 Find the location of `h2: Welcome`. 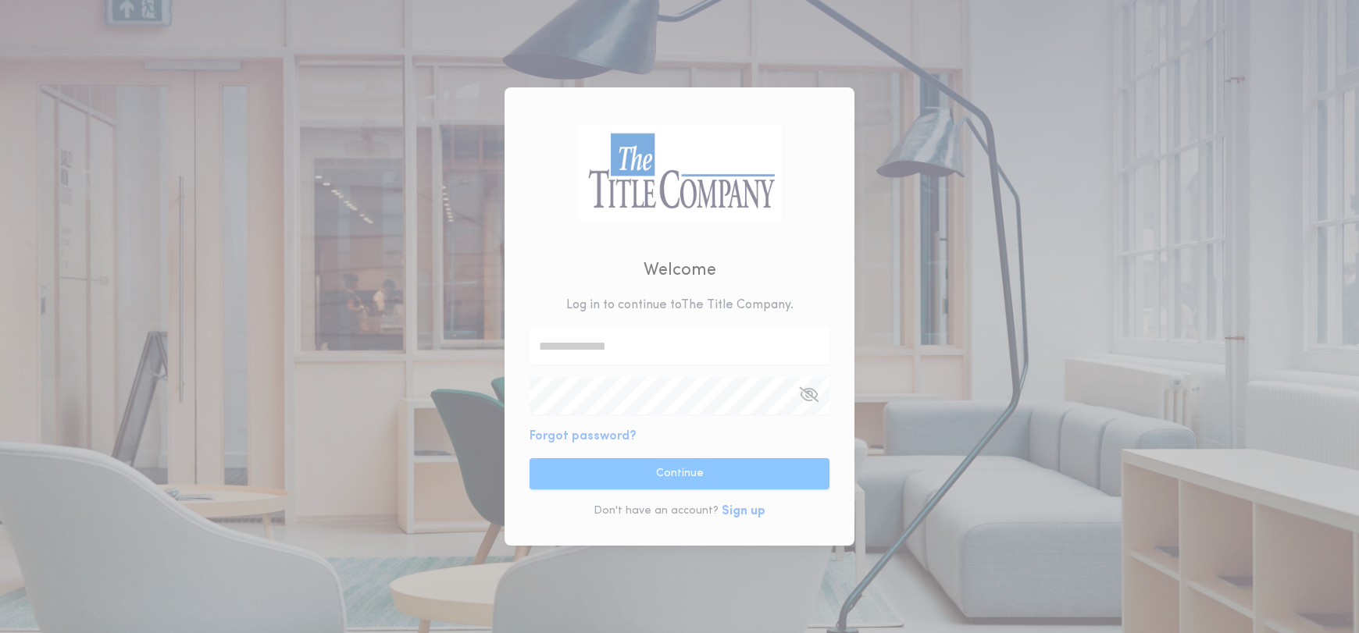

h2: Welcome is located at coordinates (679, 270).